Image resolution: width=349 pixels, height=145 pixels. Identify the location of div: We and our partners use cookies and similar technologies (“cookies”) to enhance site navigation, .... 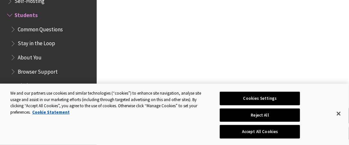
(110, 102).